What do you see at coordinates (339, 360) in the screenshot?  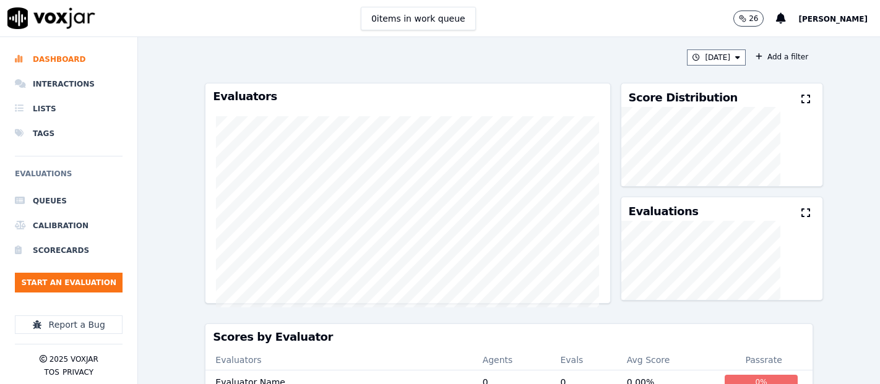 I see `th: Evaluators` at bounding box center [339, 360].